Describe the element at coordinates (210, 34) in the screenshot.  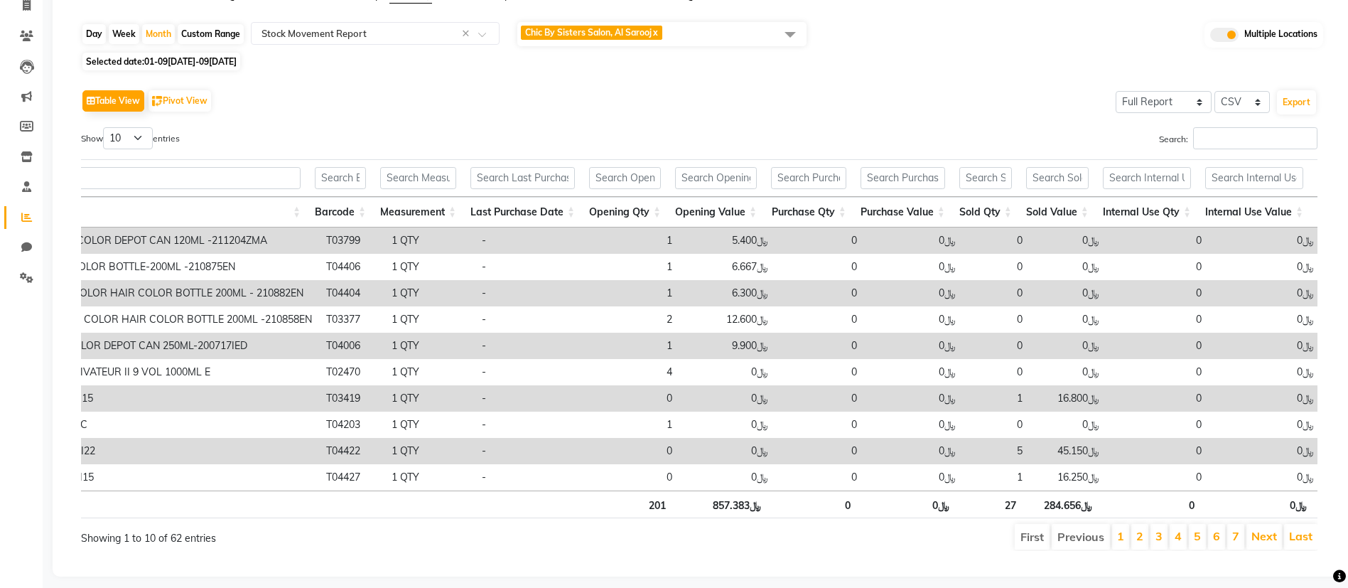
I see `div: Custom Range` at that location.